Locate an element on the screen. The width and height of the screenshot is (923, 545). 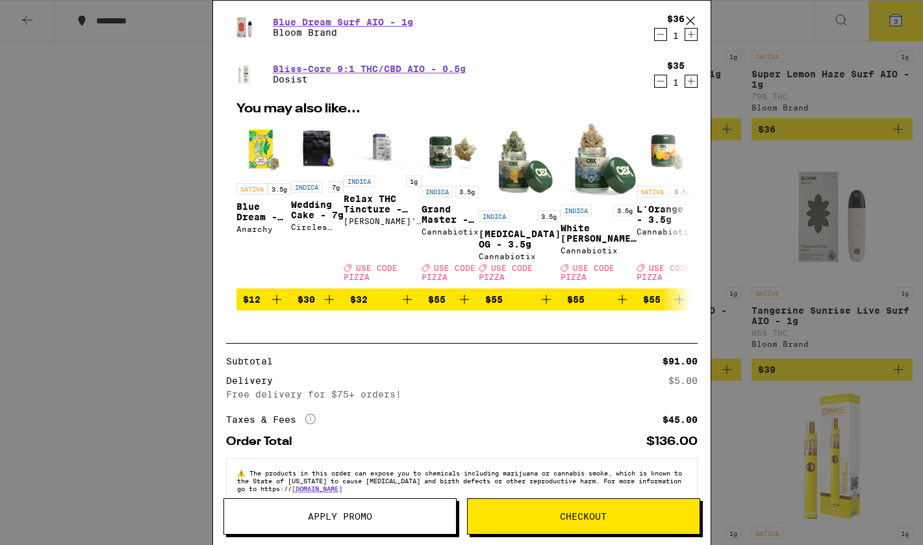
img: Bloom Brand - Blue Dream Surf AIO - 1g is located at coordinates (244, 27).